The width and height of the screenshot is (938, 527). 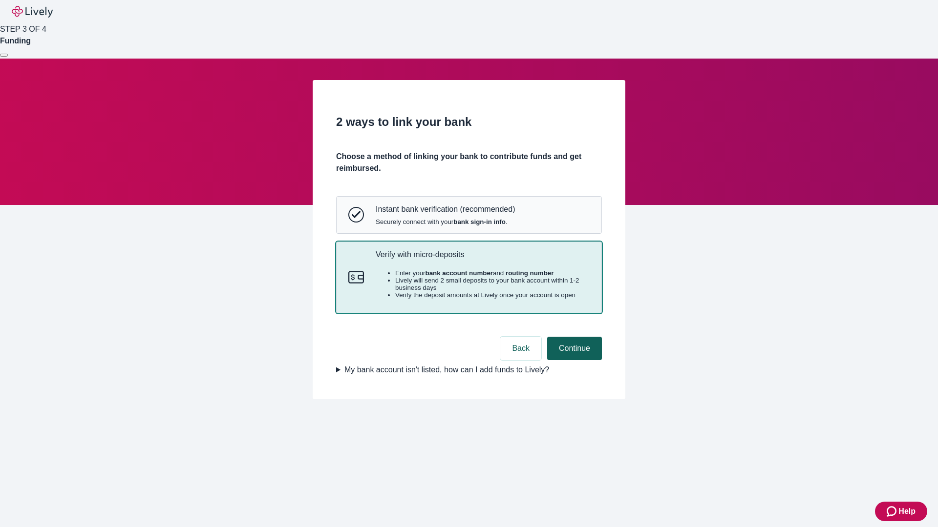 I want to click on span: Help, so click(x=906, y=512).